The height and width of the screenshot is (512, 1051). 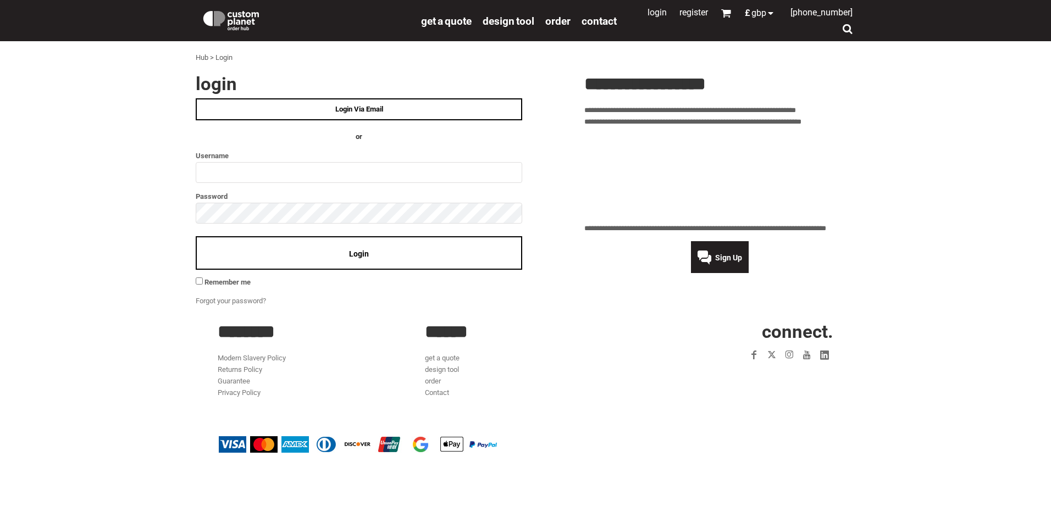 I want to click on img: Custom Planet, so click(x=231, y=19).